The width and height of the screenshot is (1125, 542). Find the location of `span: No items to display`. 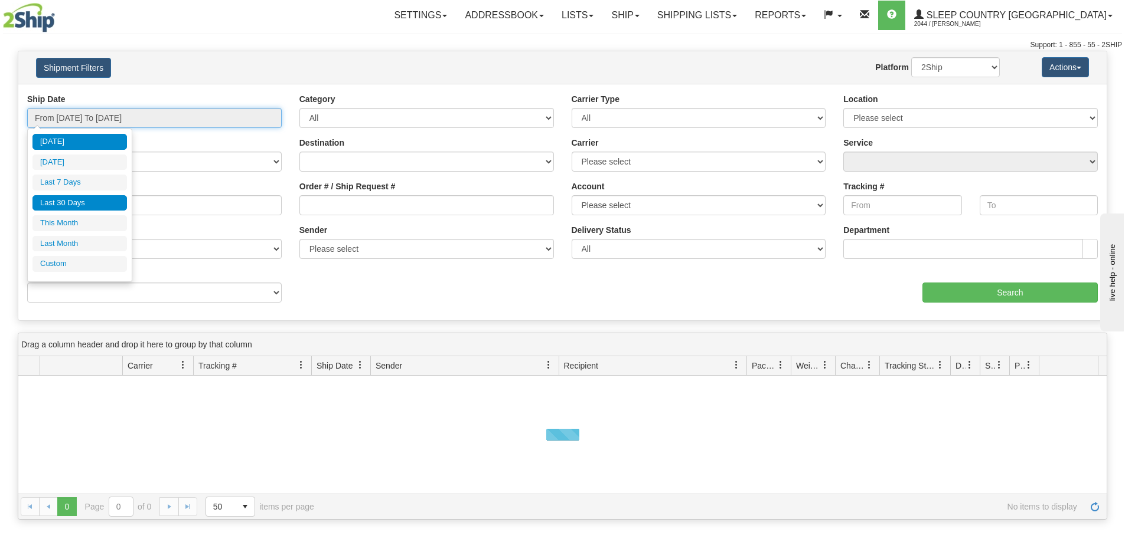

span: No items to display is located at coordinates (704, 507).